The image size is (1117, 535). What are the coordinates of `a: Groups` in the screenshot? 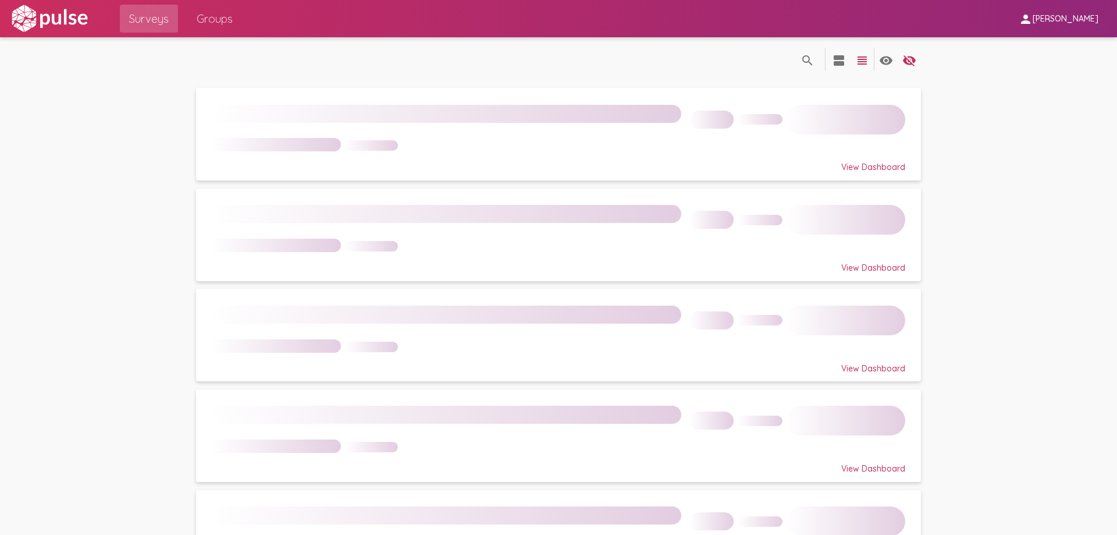 It's located at (215, 19).